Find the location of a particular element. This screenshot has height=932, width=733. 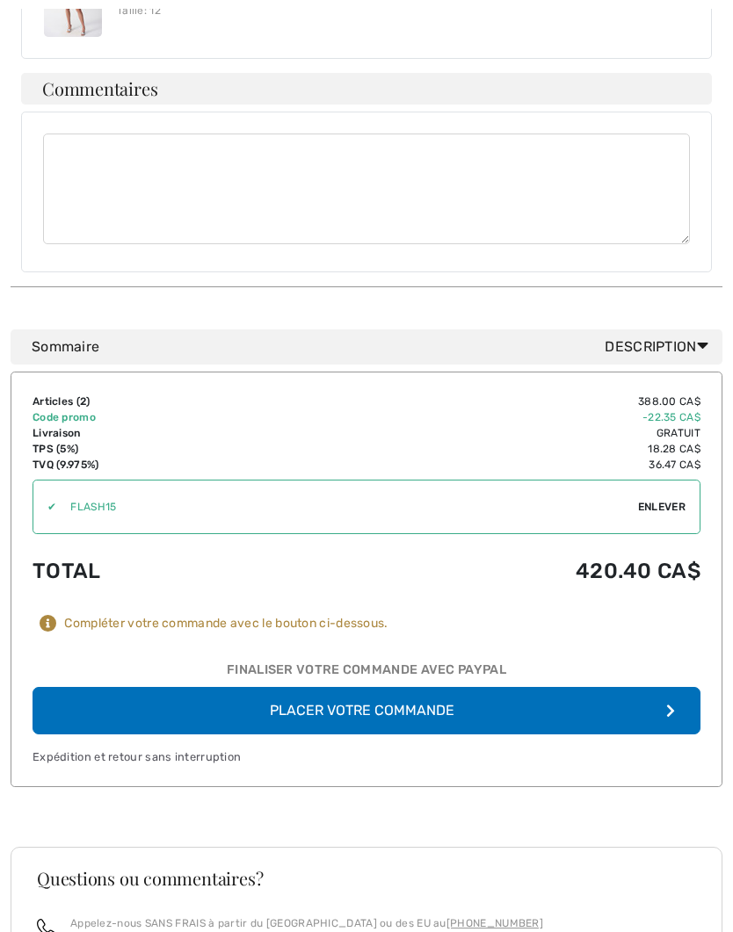

td: 388.00 CA$ is located at coordinates (484, 401).